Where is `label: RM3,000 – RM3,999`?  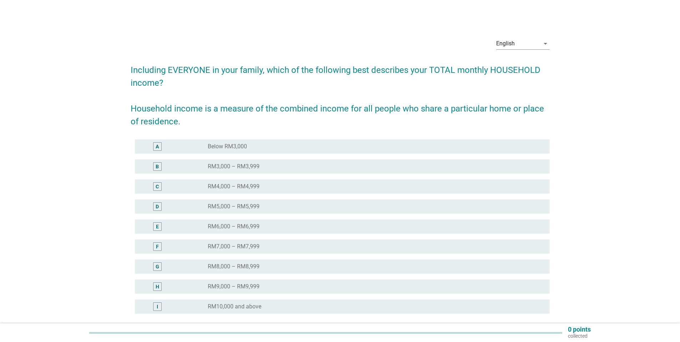 label: RM3,000 – RM3,999 is located at coordinates (233, 166).